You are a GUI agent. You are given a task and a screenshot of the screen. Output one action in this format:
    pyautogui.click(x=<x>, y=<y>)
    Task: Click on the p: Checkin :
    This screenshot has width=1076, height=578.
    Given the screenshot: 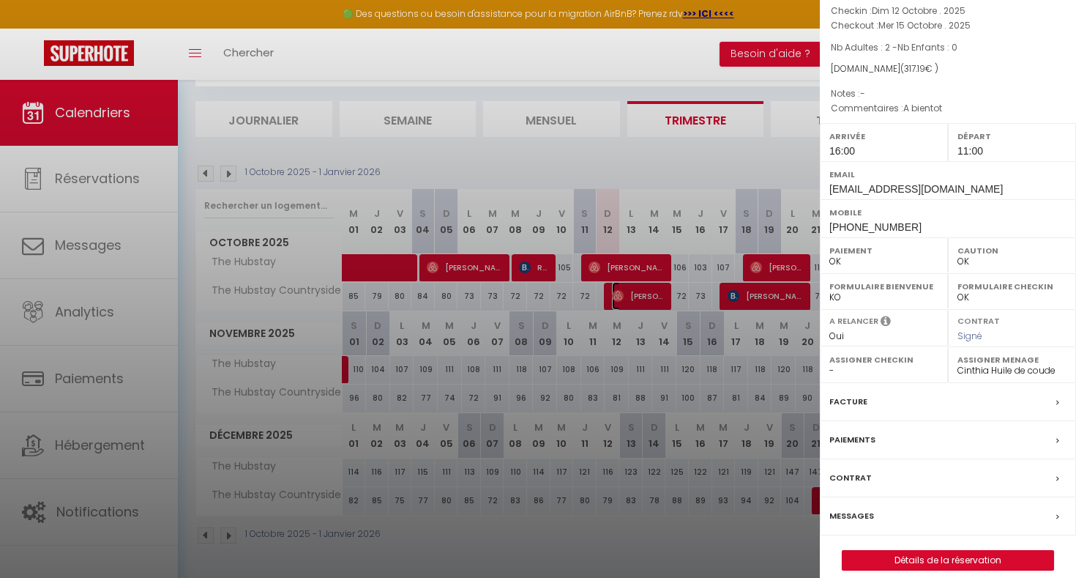 What is the action you would take?
    pyautogui.click(x=948, y=11)
    